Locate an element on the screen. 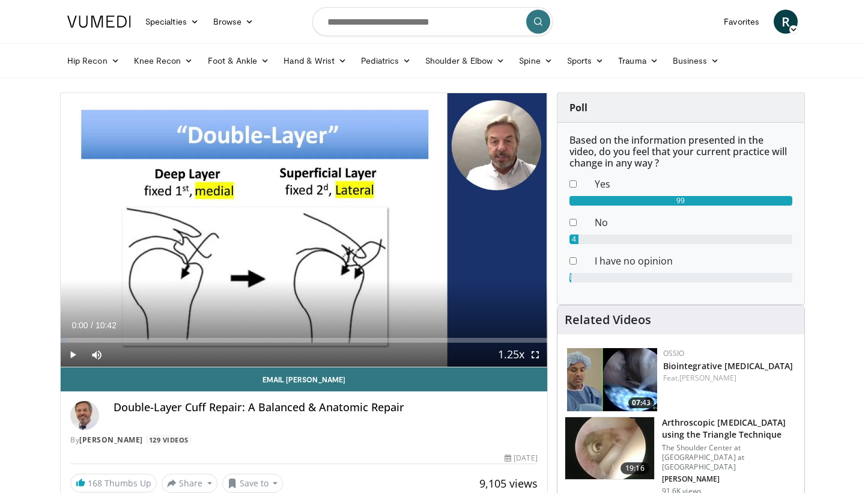  span: 9,105 views is located at coordinates (508, 483).